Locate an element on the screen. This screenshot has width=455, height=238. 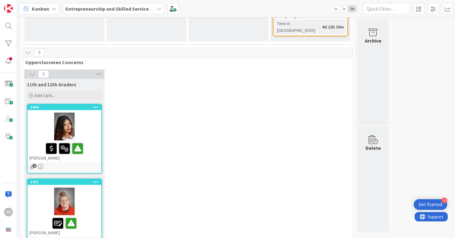
span: 2x is located at coordinates (344, 9).